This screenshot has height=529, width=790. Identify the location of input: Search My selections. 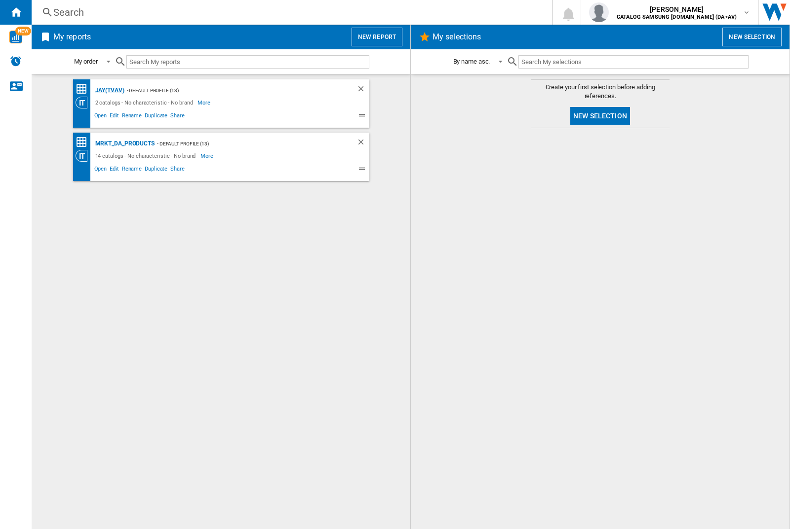
(633, 62).